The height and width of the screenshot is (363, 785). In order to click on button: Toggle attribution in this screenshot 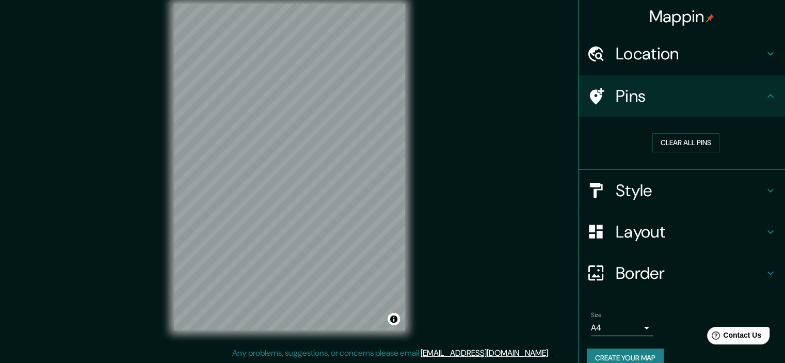, I will do `click(394, 319)`.